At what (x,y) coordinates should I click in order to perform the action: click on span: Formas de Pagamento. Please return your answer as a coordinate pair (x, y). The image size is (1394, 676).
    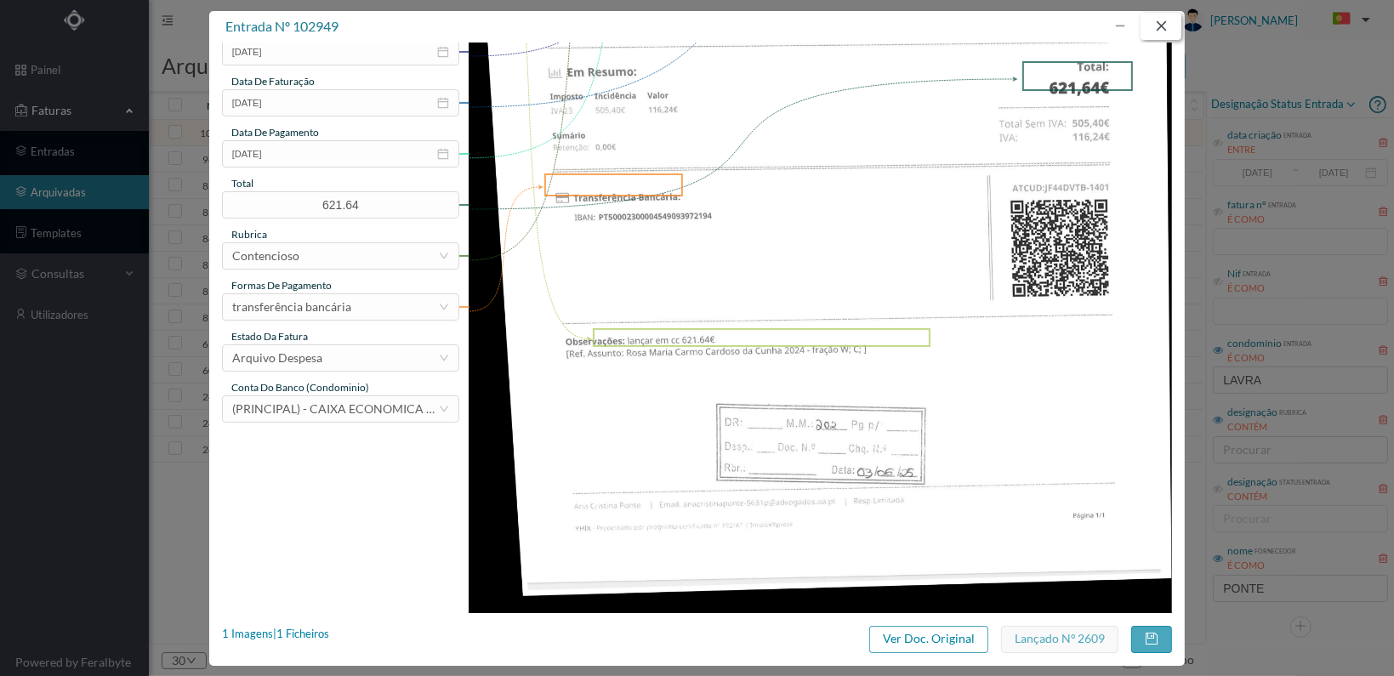
    Looking at the image, I should click on (281, 285).